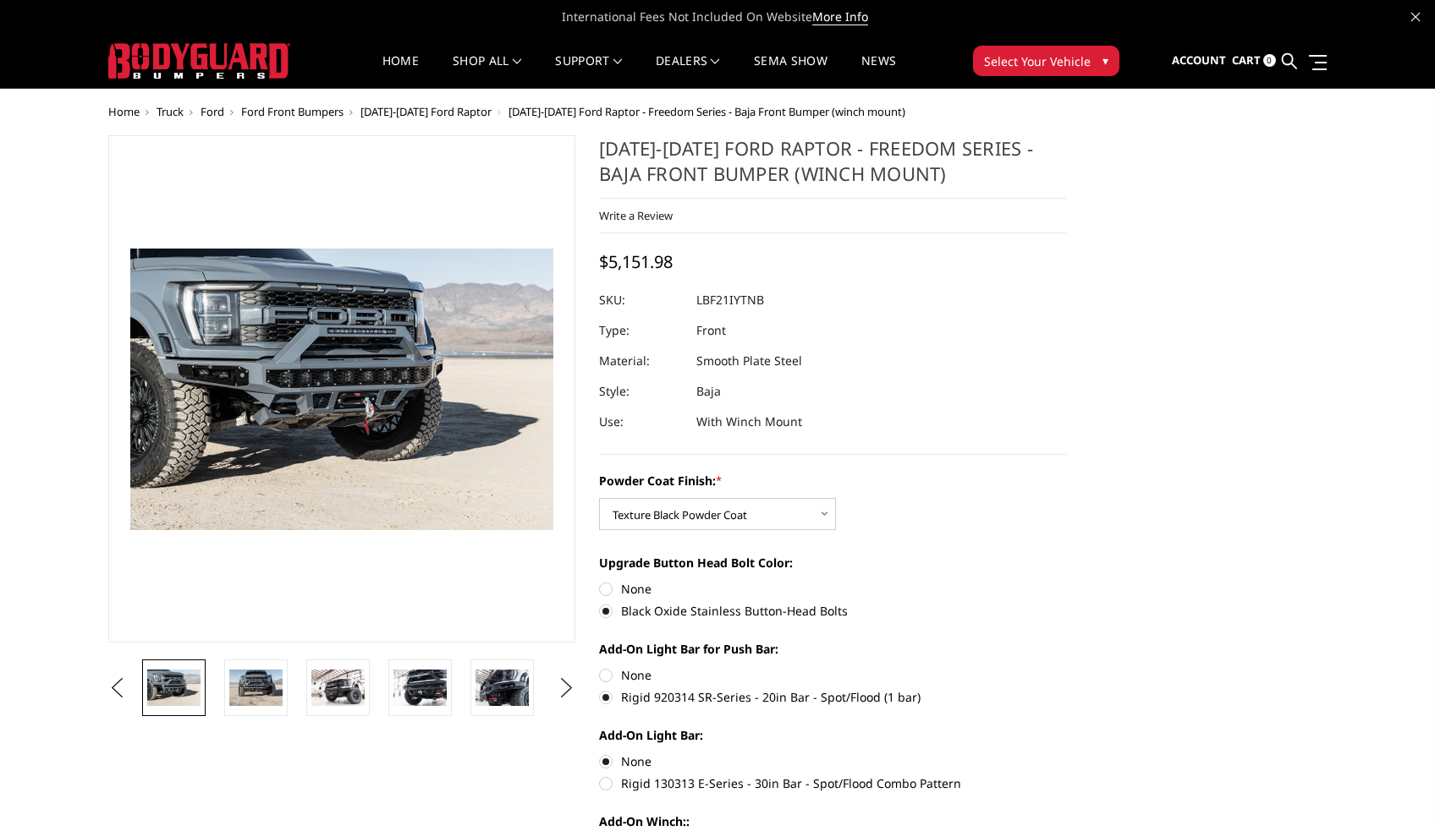  I want to click on dt: Type:, so click(641, 331).